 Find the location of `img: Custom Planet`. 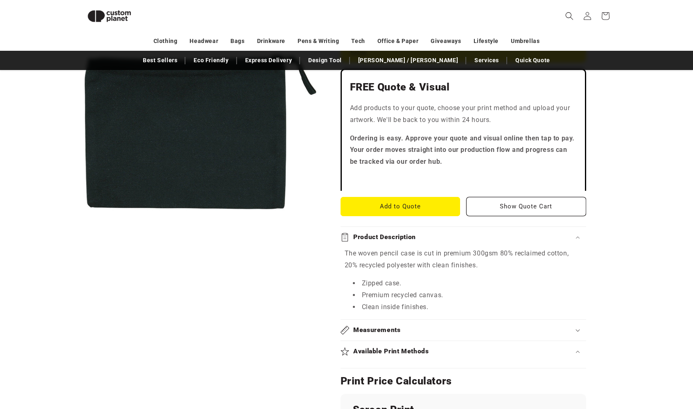

img: Custom Planet is located at coordinates (109, 16).